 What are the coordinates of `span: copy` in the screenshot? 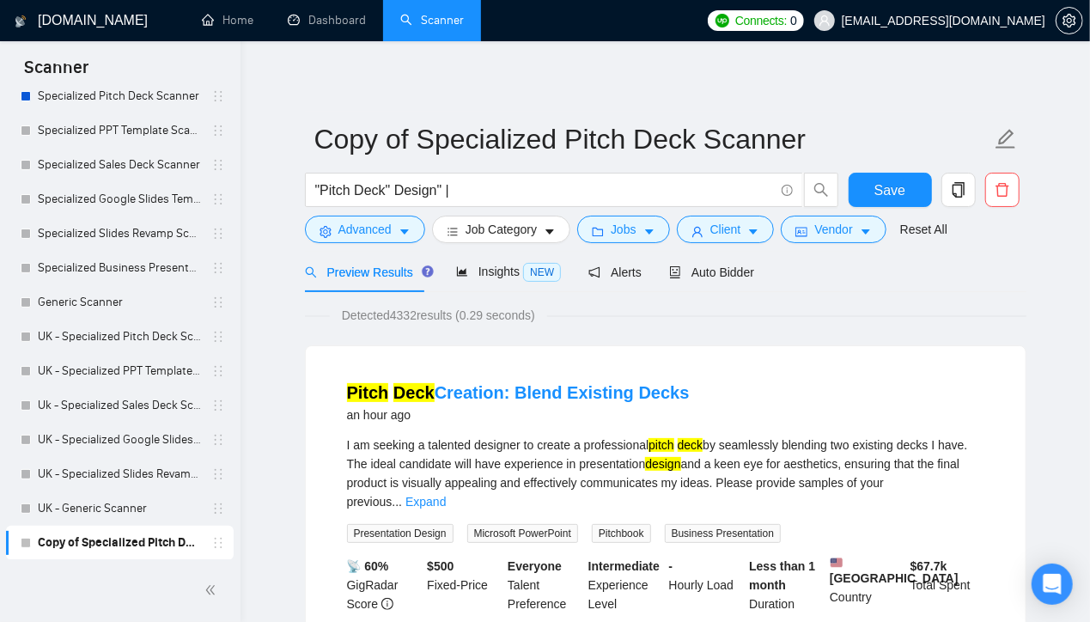 It's located at (959, 190).